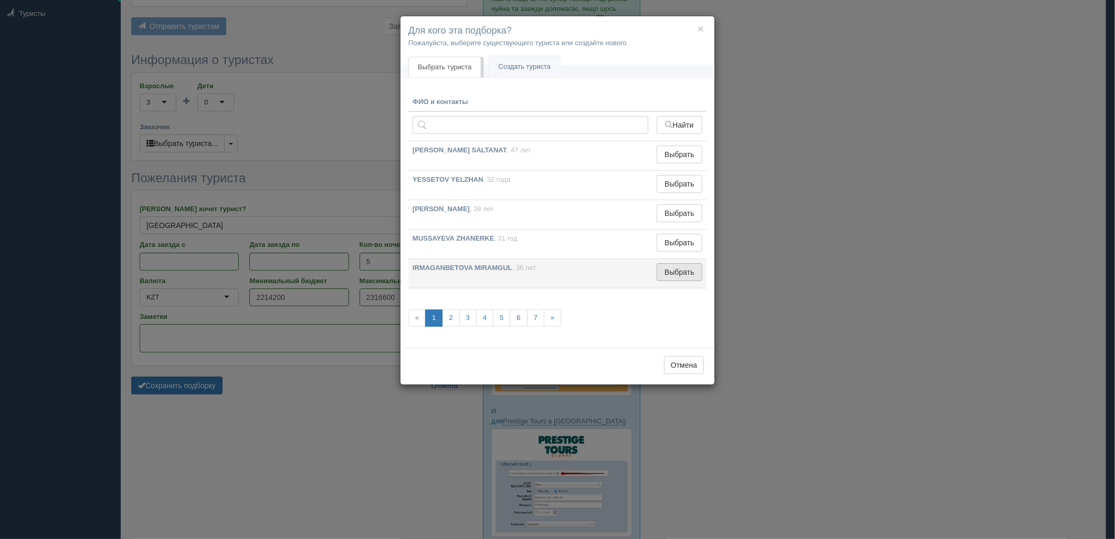 This screenshot has width=1115, height=539. What do you see at coordinates (497, 179) in the screenshot?
I see `span: , 32 года` at bounding box center [497, 179].